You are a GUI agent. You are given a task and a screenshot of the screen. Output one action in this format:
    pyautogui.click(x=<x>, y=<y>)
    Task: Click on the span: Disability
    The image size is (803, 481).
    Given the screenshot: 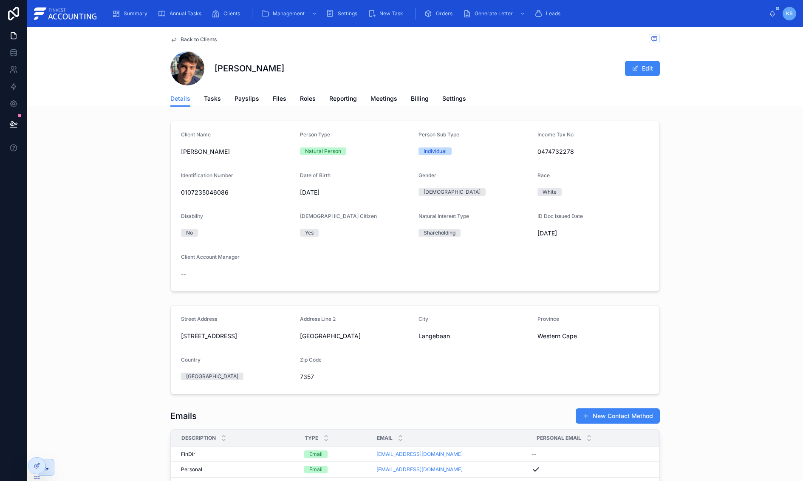 What is the action you would take?
    pyautogui.click(x=192, y=216)
    